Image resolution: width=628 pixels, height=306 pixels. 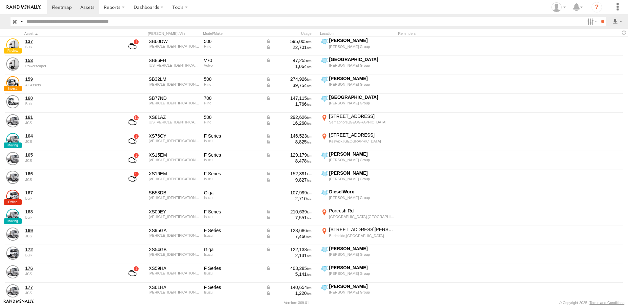 I want to click on div: YV5JG20D0BD134400, so click(x=174, y=65).